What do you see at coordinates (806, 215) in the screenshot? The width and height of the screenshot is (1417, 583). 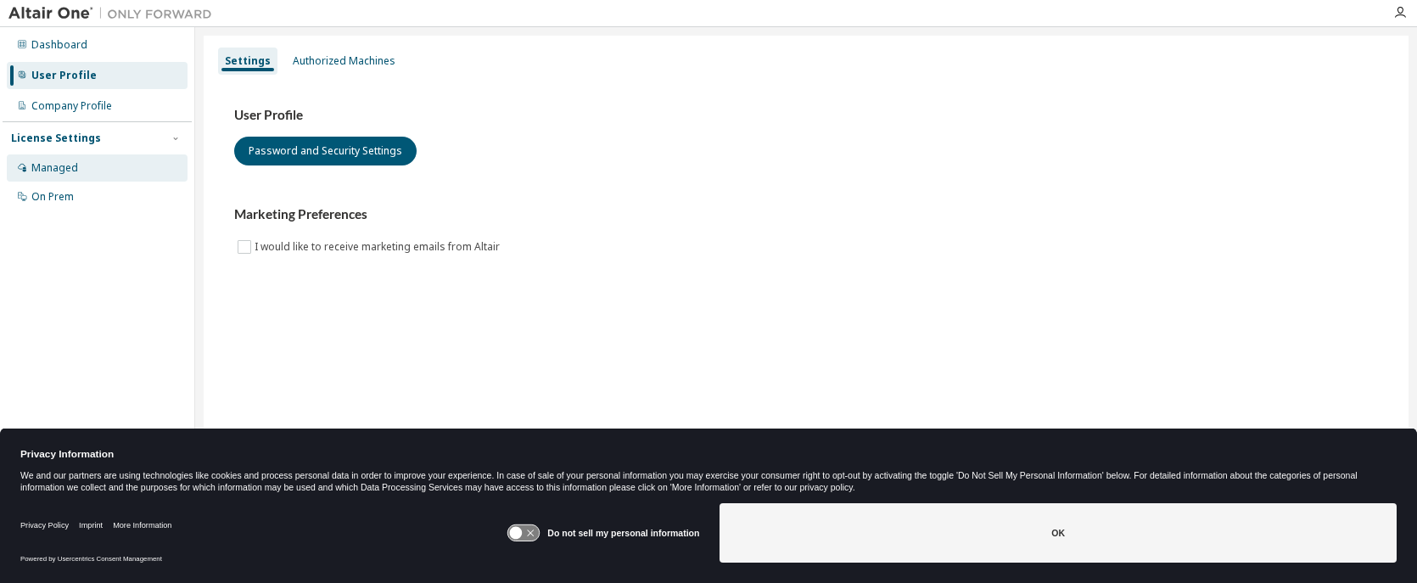 I see `h3: Marketing Preferences` at bounding box center [806, 215].